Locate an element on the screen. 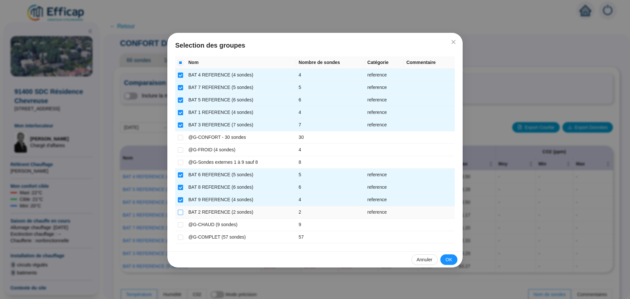 This screenshot has width=630, height=299. span: Annuler is located at coordinates (425, 260).